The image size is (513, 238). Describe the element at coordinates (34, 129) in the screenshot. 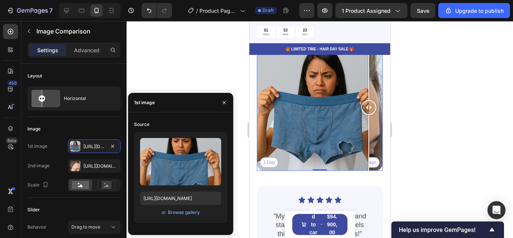

I see `div: Image` at that location.